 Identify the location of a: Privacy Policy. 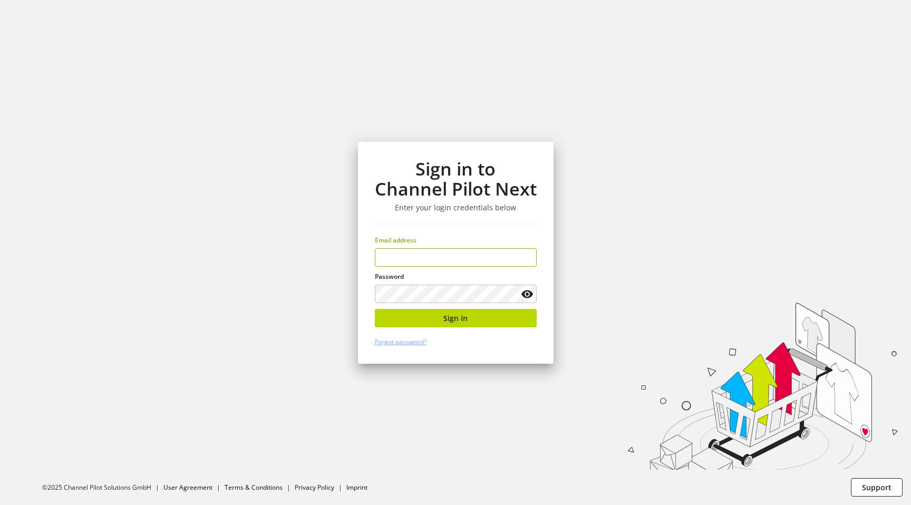
(314, 487).